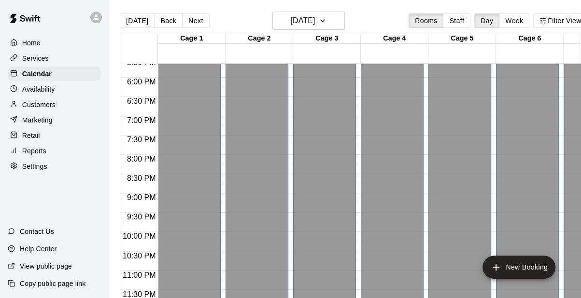 This screenshot has height=298, width=581. I want to click on p: Customers, so click(39, 105).